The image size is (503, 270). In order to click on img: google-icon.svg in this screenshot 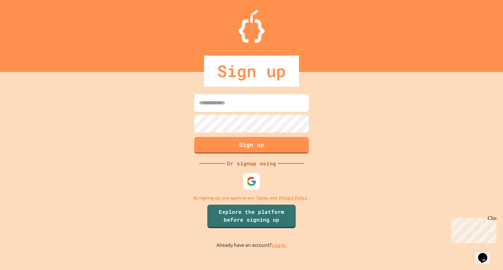, I will do `click(251, 182)`.